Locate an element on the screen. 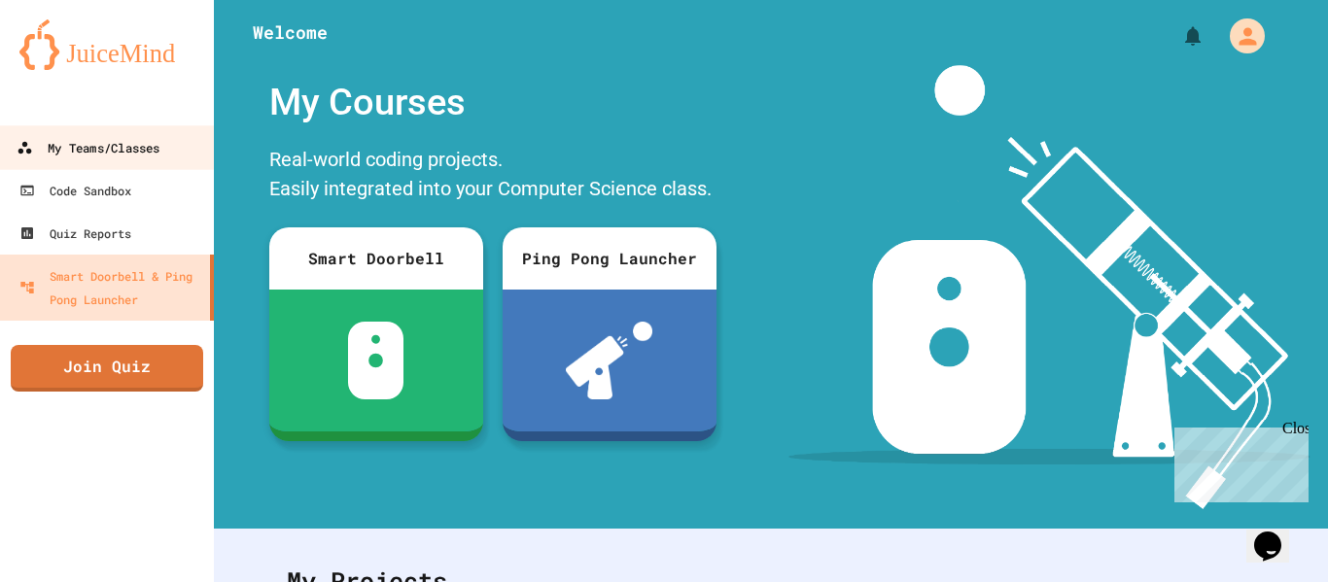 The height and width of the screenshot is (582, 1328). div: Smart Doorbell is located at coordinates (376, 259).